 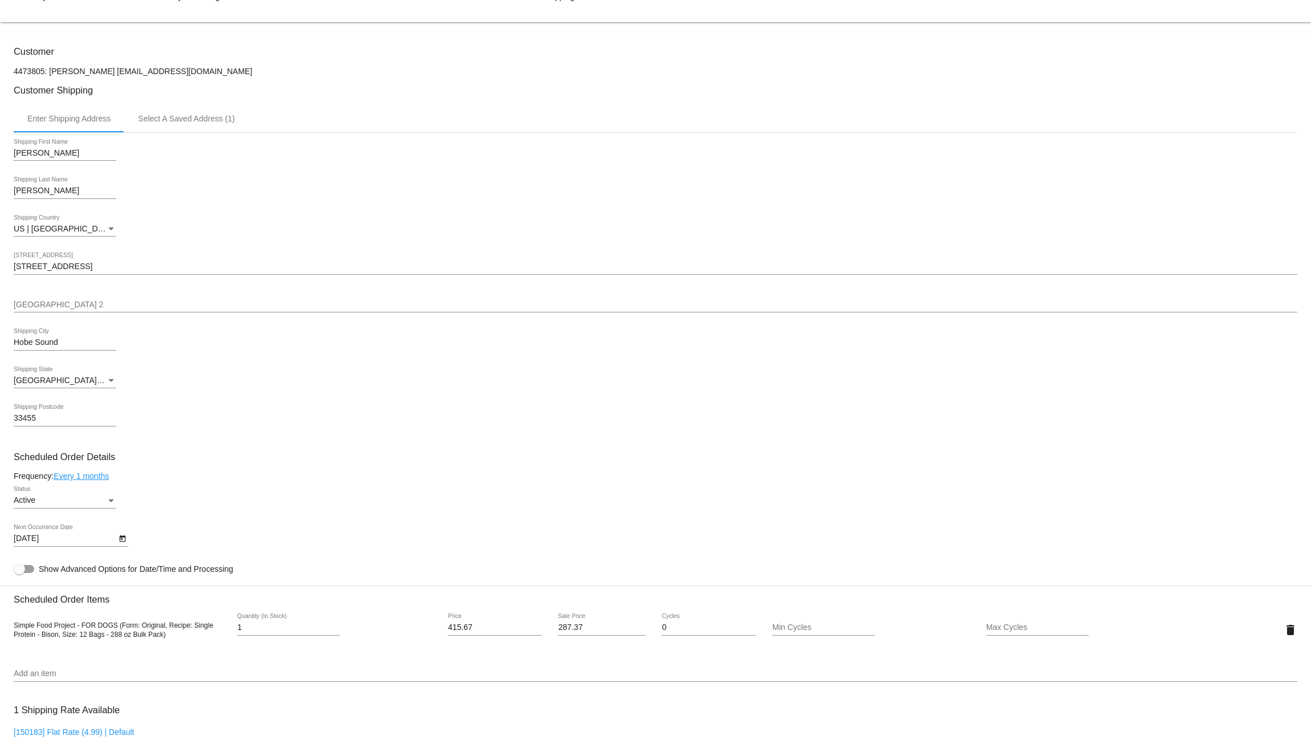 What do you see at coordinates (709, 628) in the screenshot?
I see `input: Cycles` at bounding box center [709, 628].